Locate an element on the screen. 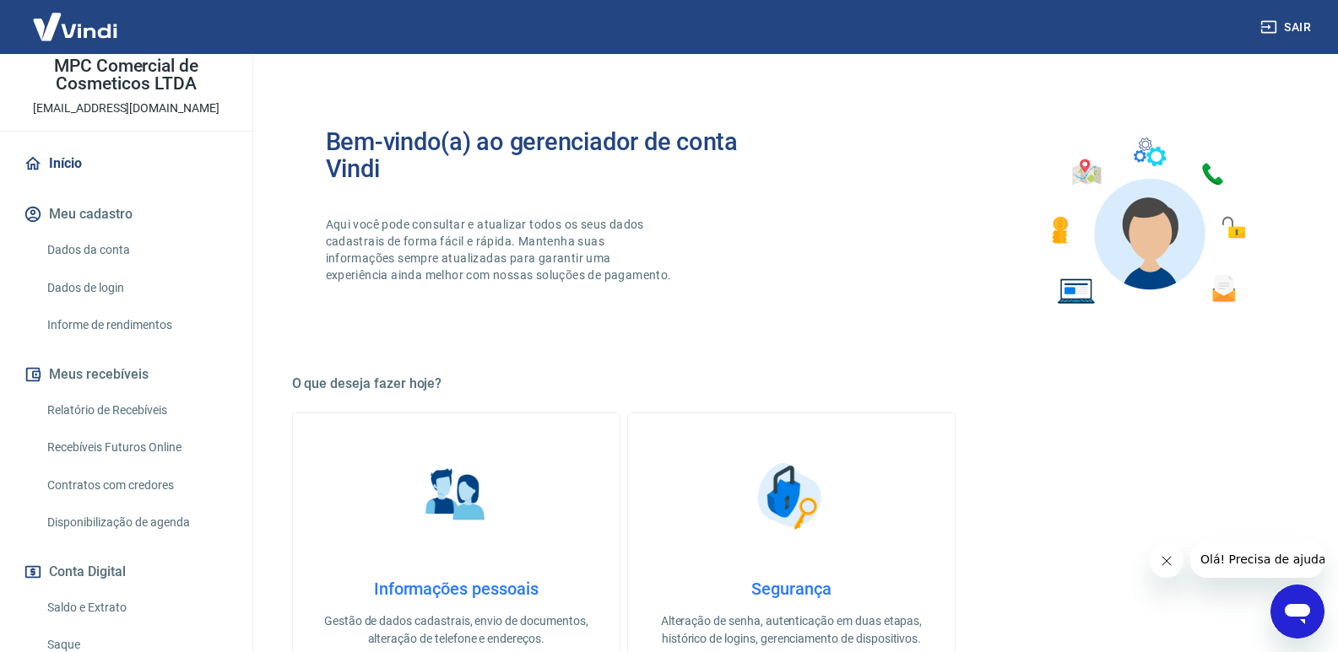 This screenshot has height=652, width=1338. p: Aqui você pode consultar e atualizar todos os seus dados cadastrais de forma fácil e rápida. Mant... is located at coordinates (500, 250).